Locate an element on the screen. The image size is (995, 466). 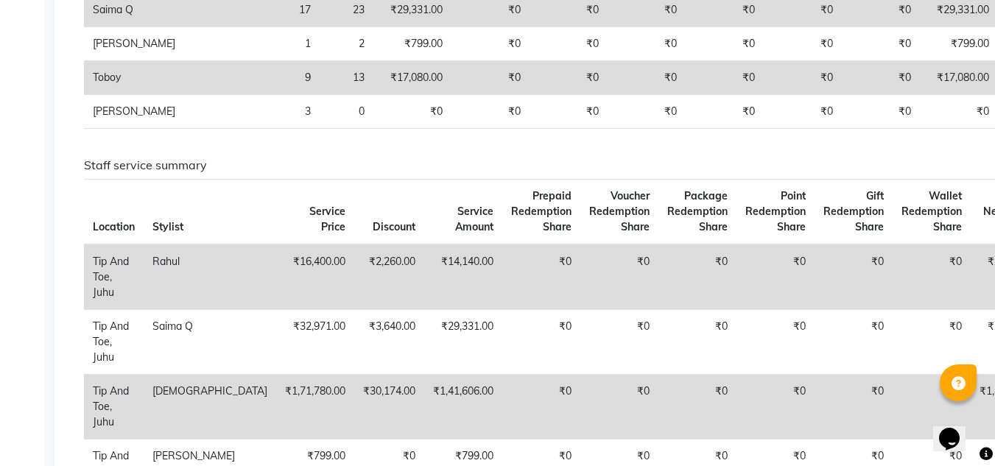
td: ₹3,640.00 is located at coordinates (389, 342).